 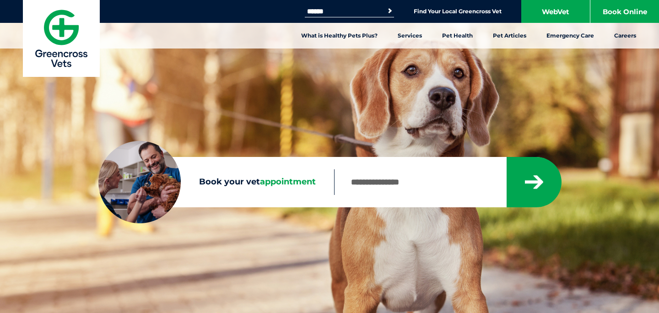 What do you see at coordinates (509, 36) in the screenshot?
I see `a: Pet Articles` at bounding box center [509, 36].